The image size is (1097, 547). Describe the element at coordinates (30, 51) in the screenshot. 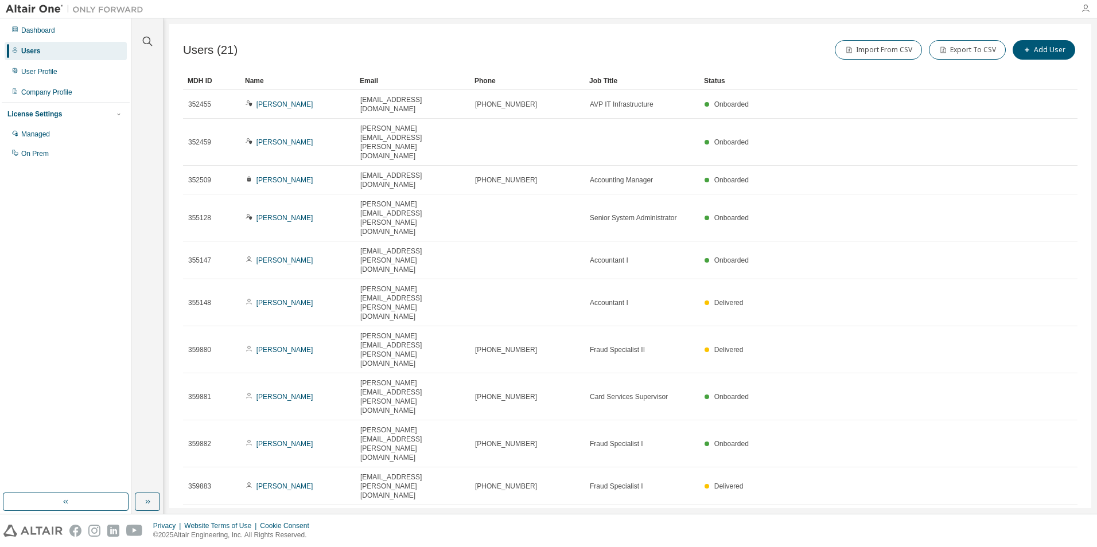

I see `div: Users` at that location.